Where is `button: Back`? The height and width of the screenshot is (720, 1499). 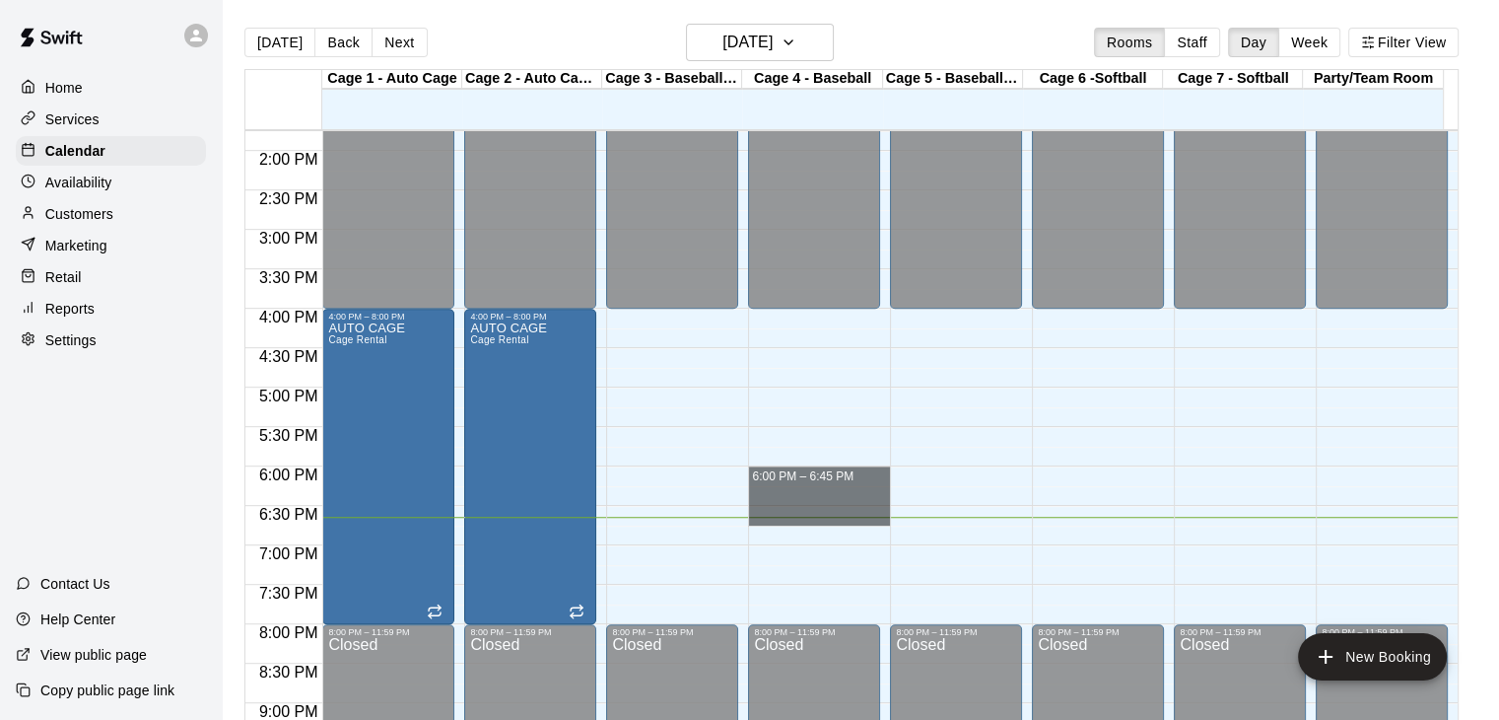
button: Back is located at coordinates (343, 42).